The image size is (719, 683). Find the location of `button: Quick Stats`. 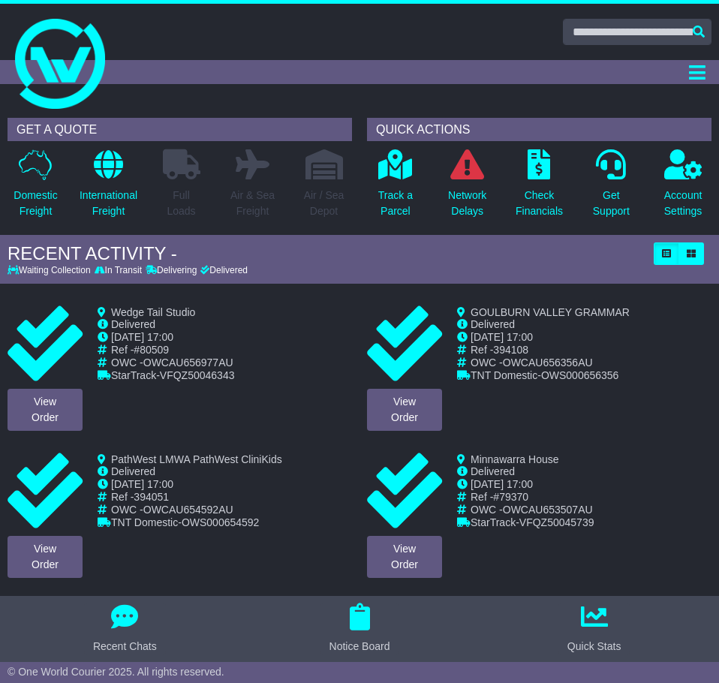

button: Quick Stats is located at coordinates (594, 629).